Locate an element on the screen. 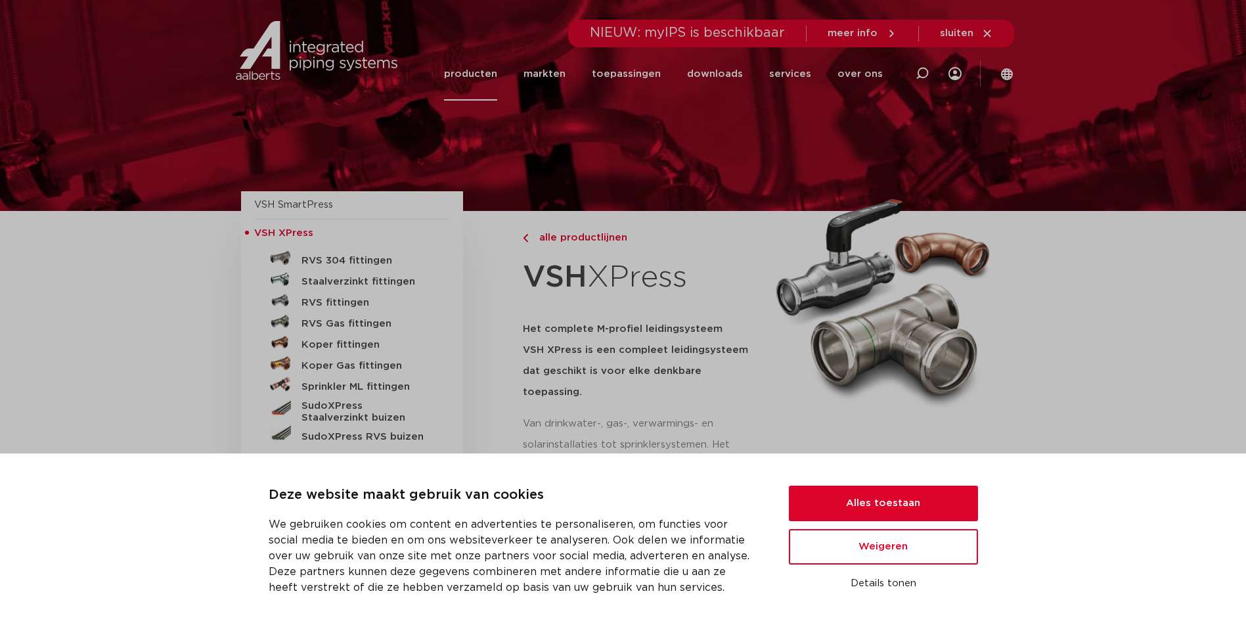 This screenshot has height=627, width=1246. span: VSH SmartPress is located at coordinates (294, 204).